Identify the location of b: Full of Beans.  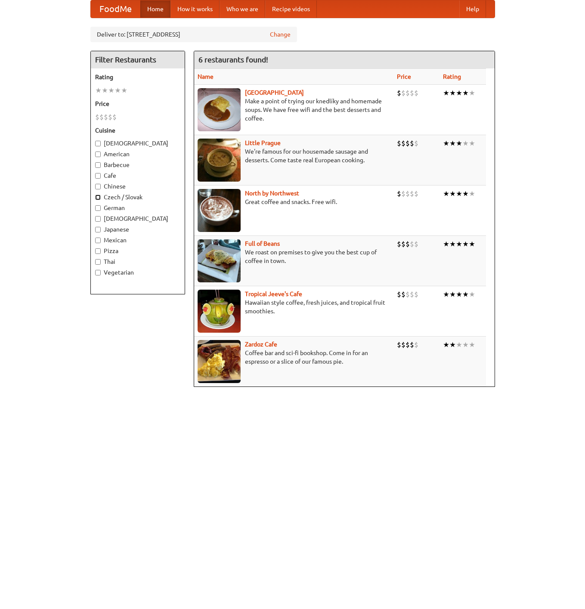
(262, 244).